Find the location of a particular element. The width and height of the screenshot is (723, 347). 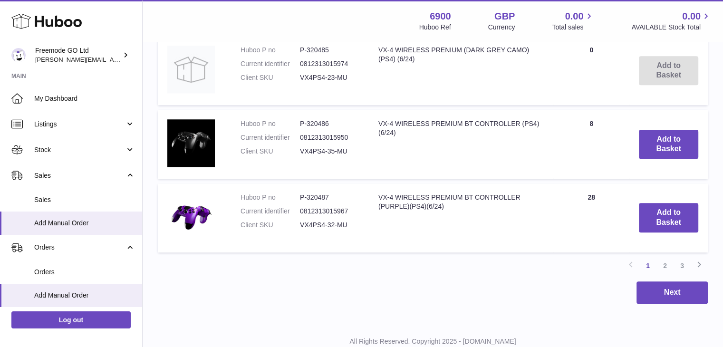

div: Freemode GO Ltd is located at coordinates (78, 55).